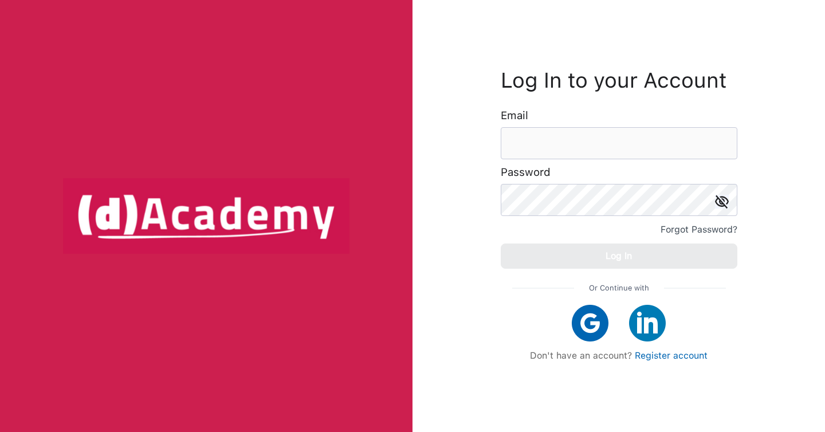 The width and height of the screenshot is (825, 432). I want to click on img: logo, so click(206, 216).